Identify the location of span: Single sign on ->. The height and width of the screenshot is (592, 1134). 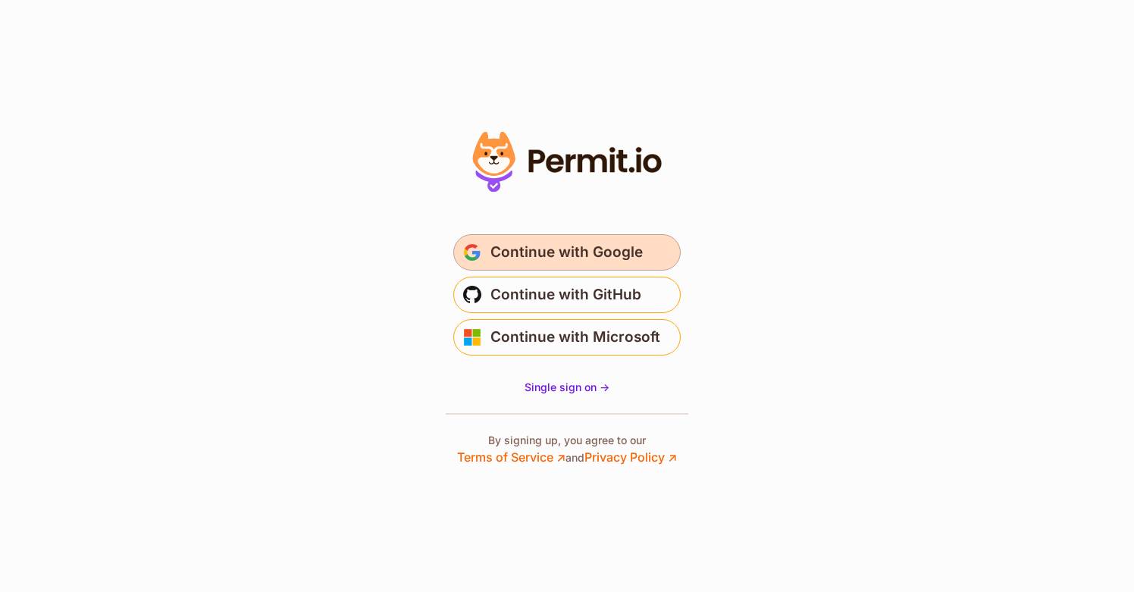
(567, 387).